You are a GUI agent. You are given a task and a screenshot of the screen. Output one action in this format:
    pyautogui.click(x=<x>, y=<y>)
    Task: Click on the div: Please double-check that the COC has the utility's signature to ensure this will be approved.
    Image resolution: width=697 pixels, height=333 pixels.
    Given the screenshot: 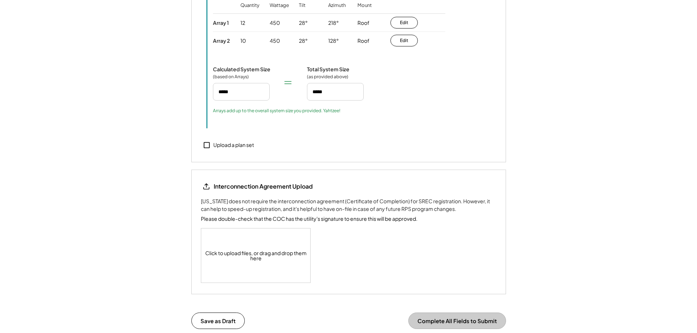 What is the action you would take?
    pyautogui.click(x=309, y=219)
    